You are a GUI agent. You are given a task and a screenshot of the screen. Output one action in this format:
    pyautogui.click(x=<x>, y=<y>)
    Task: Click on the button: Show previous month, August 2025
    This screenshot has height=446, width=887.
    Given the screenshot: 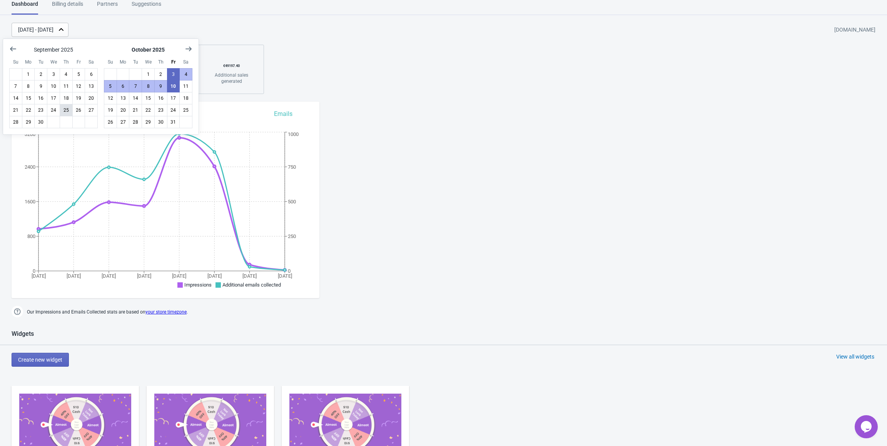 What is the action you would take?
    pyautogui.click(x=13, y=49)
    